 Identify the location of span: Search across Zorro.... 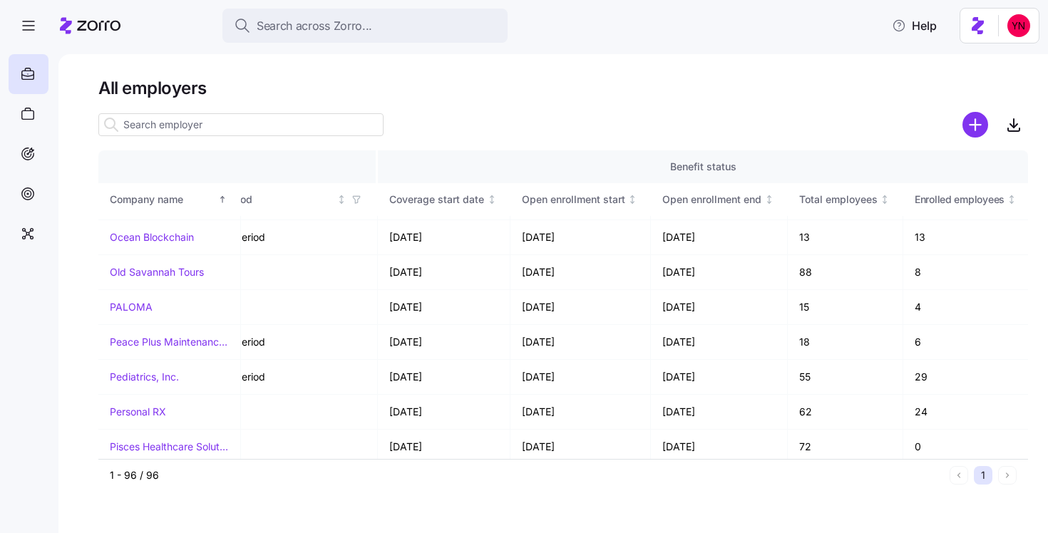
(314, 26).